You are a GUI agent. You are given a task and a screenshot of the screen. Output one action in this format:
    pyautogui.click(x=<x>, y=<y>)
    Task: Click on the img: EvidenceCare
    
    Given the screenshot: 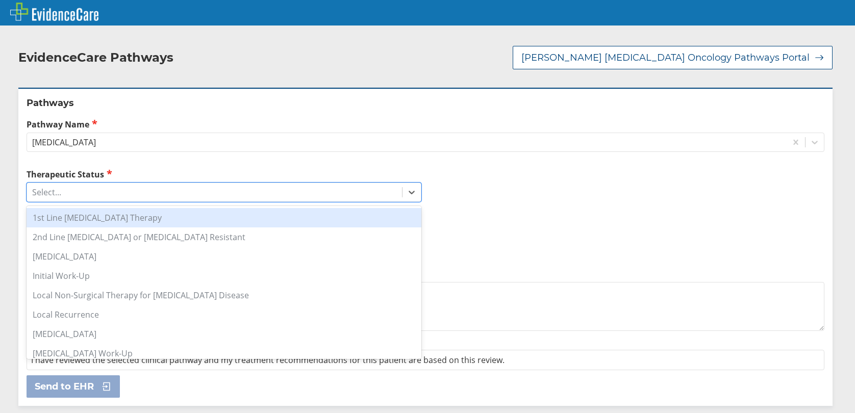 What is the action you would take?
    pyautogui.click(x=54, y=12)
    